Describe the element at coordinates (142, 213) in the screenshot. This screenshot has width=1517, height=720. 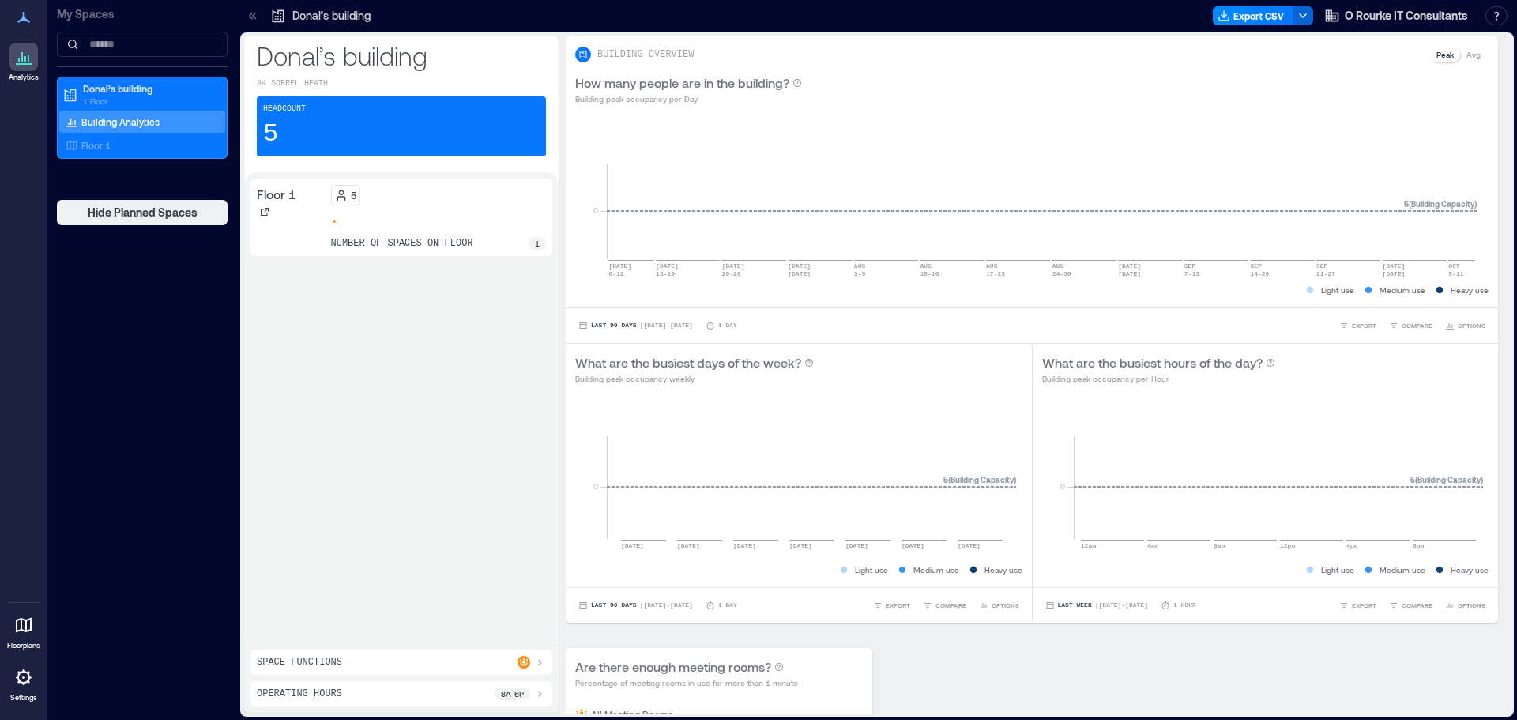
I see `span: Hide Planned Spaces` at that location.